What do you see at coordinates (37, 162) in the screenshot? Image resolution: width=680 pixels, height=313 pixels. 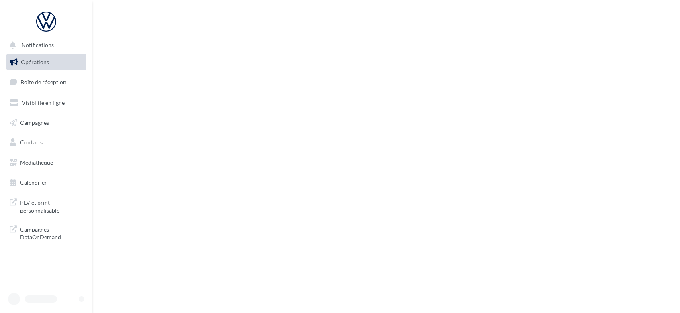 I see `span: Médiathèque` at bounding box center [37, 162].